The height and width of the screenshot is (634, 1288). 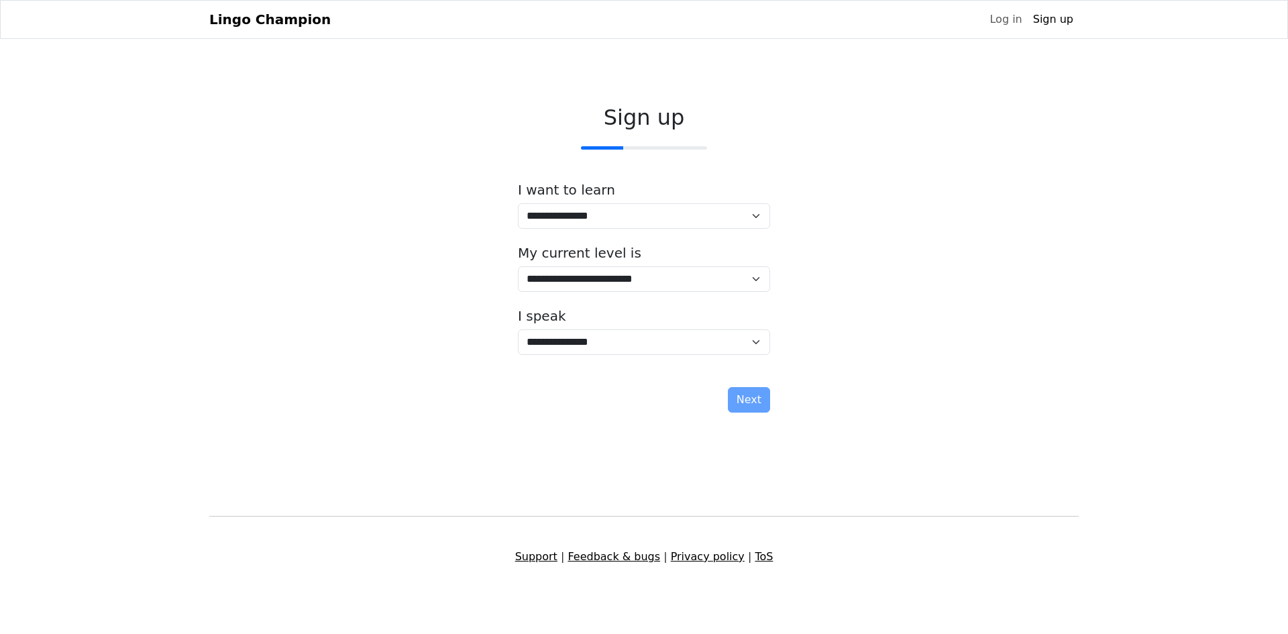 I want to click on a: Feedback & bugs, so click(x=614, y=556).